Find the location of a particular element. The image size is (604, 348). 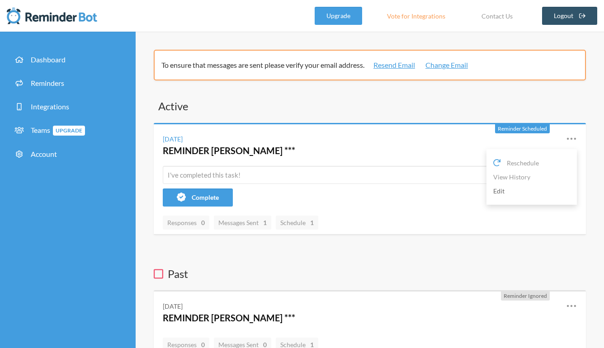

span: Complete is located at coordinates (205, 197).